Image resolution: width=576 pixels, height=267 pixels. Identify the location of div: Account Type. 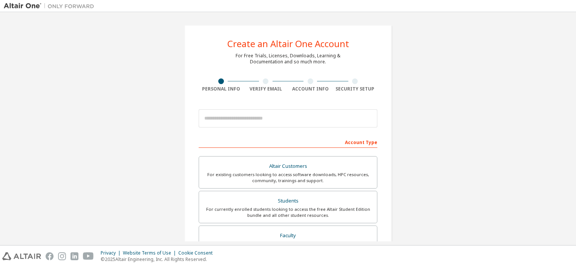
(288, 142).